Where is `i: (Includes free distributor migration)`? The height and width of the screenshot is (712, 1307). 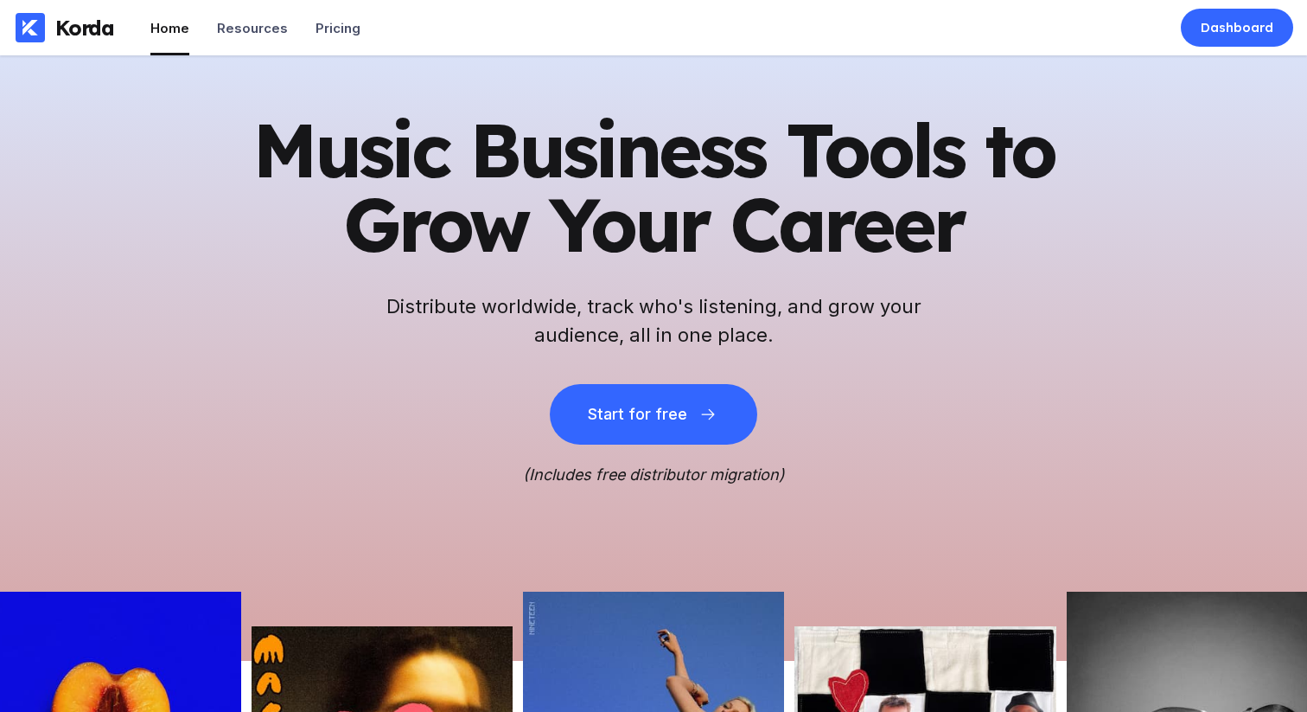
i: (Includes free distributor migration) is located at coordinates (654, 474).